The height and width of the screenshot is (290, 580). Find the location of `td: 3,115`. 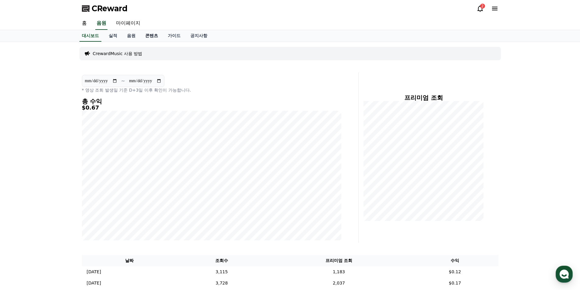

td: 3,115 is located at coordinates (222, 272).